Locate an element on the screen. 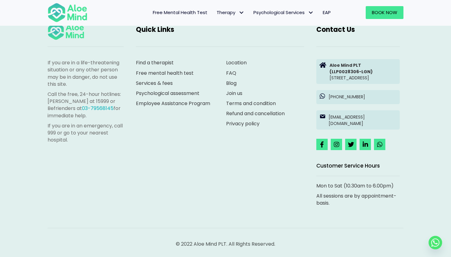 This screenshot has width=451, height=257. a: Terms and condition is located at coordinates (251, 103).